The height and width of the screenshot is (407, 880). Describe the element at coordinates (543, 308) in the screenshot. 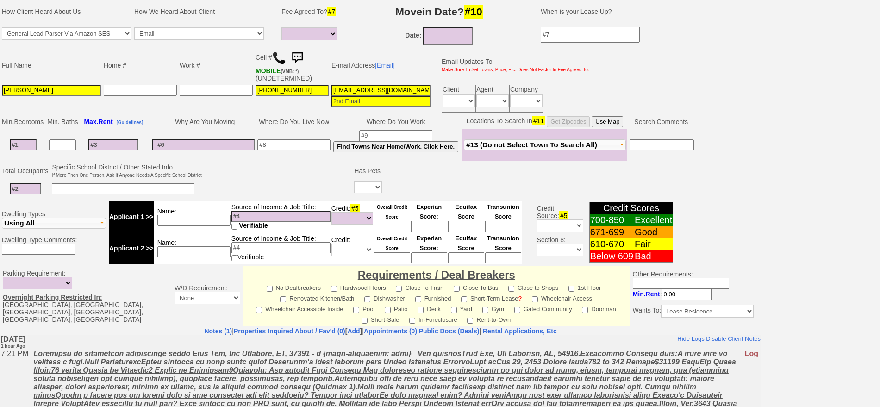

I see `label: Gated Community` at that location.